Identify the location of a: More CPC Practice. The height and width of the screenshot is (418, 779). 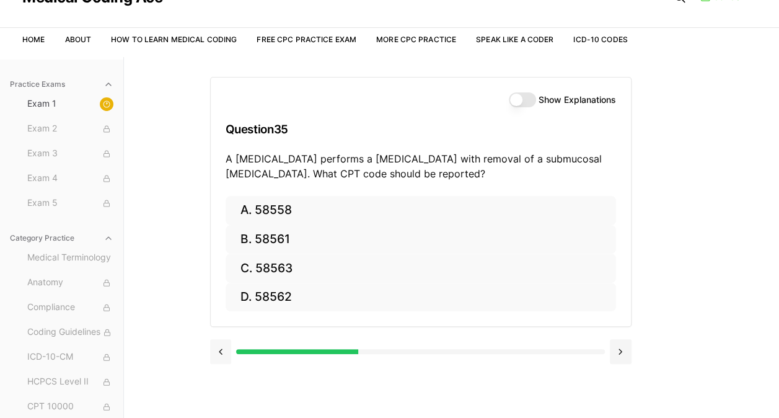
(416, 39).